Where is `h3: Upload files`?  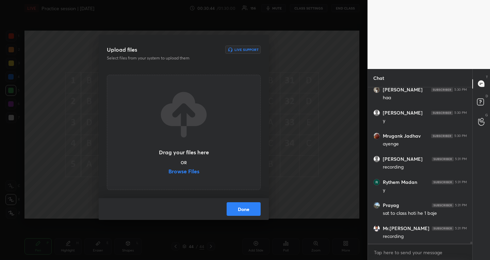
h3: Upload files is located at coordinates (122, 50).